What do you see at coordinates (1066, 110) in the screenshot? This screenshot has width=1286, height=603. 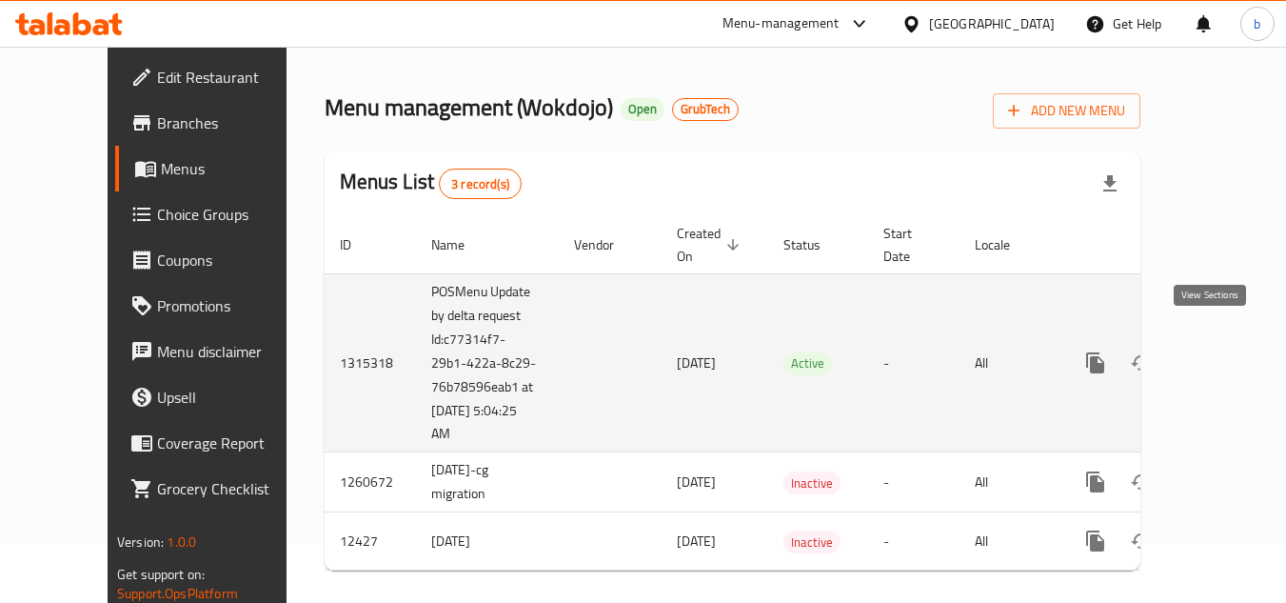 I see `button: Add New Menu` at bounding box center [1066, 110].